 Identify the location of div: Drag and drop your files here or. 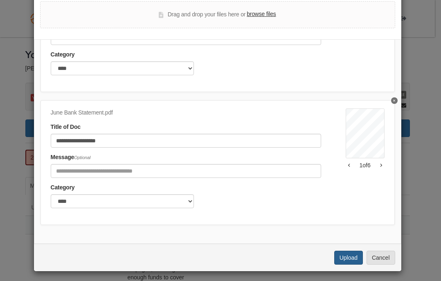
(217, 15).